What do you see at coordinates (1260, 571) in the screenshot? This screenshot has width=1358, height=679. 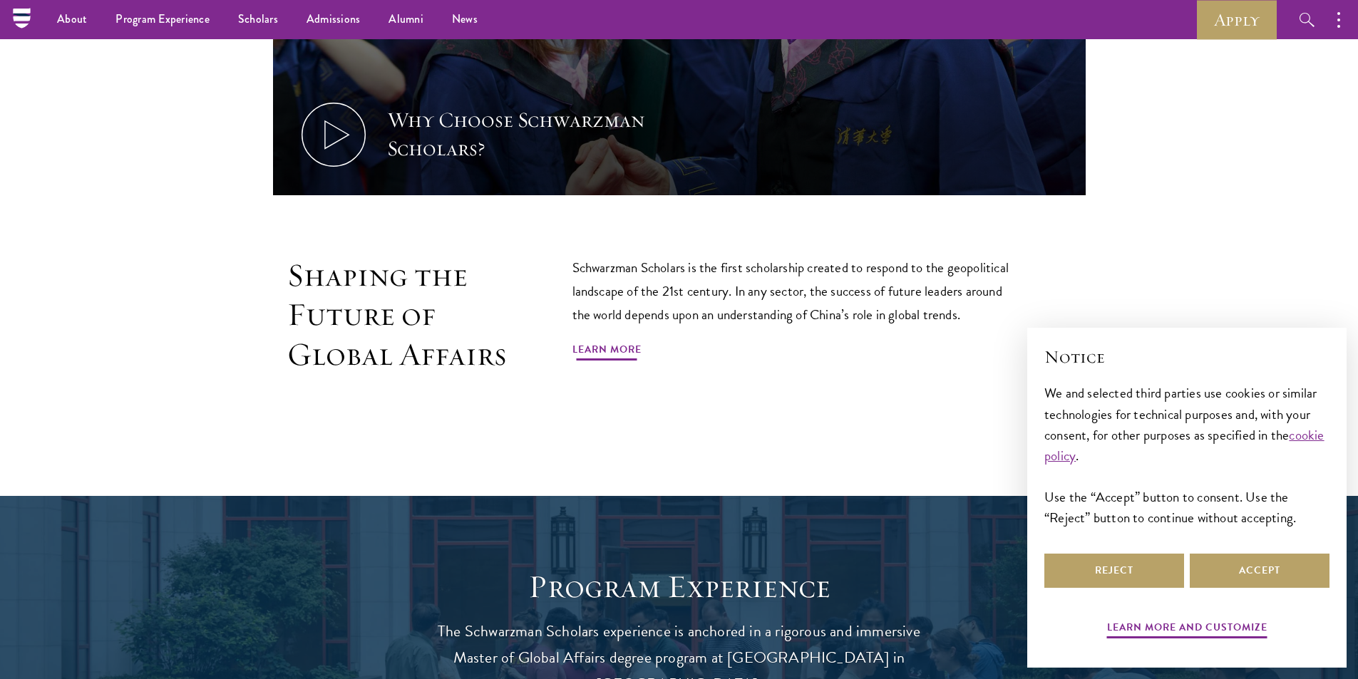 I see `button: Accept` at bounding box center [1260, 571].